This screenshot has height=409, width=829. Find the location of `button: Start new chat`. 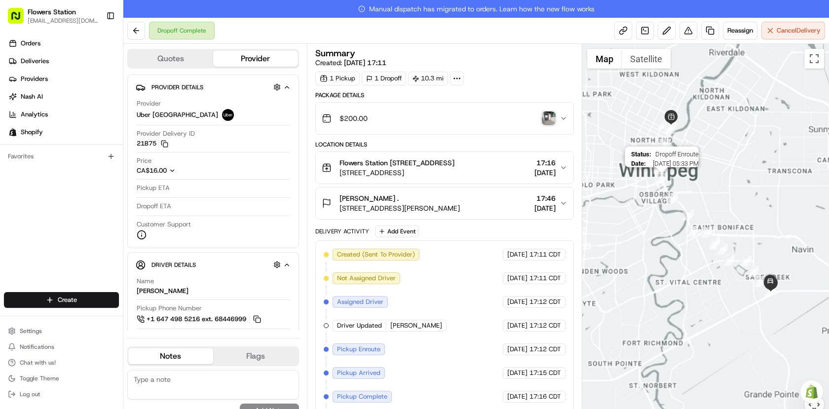

button: Start new chat is located at coordinates (174, 103).